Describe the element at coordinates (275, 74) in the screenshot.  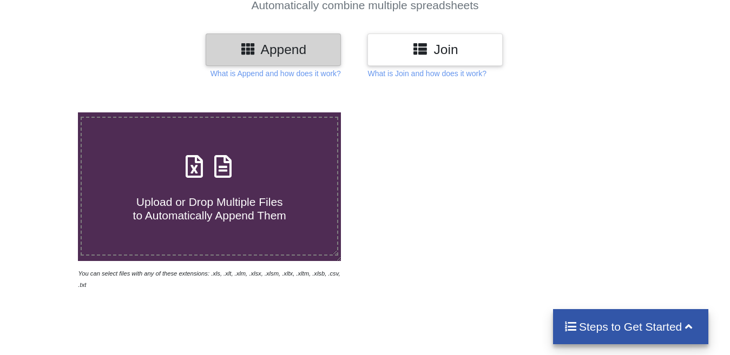
I see `p: What is Append and how does it work?` at that location.